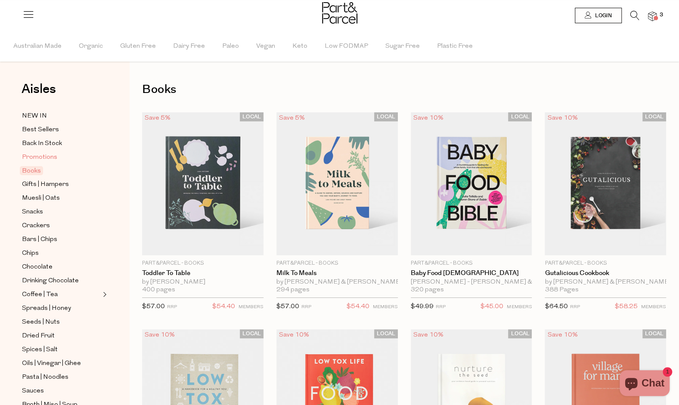 This screenshot has height=405, width=679. Describe the element at coordinates (61, 281) in the screenshot. I see `a: Drinking Chocolate` at that location.